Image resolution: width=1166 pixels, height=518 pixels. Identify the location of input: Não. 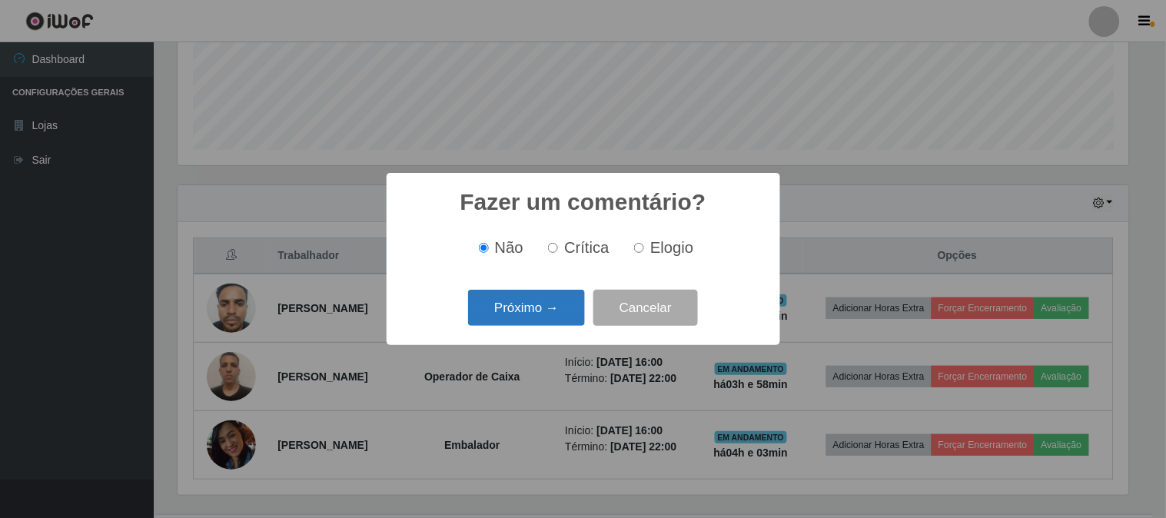
(483, 247).